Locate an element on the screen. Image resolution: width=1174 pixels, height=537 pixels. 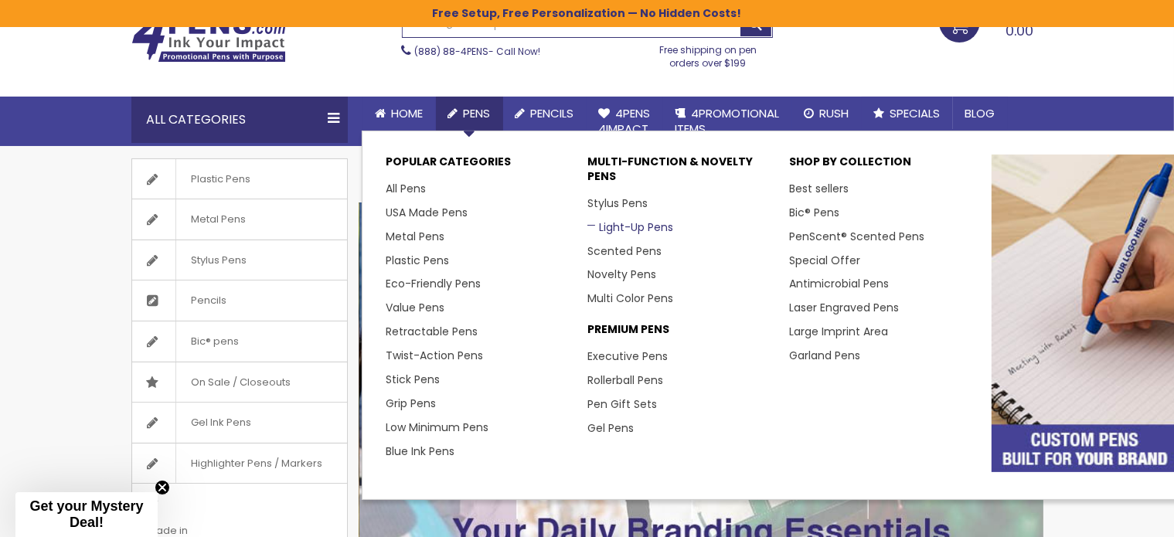
a: Grip Pens is located at coordinates (410, 403).